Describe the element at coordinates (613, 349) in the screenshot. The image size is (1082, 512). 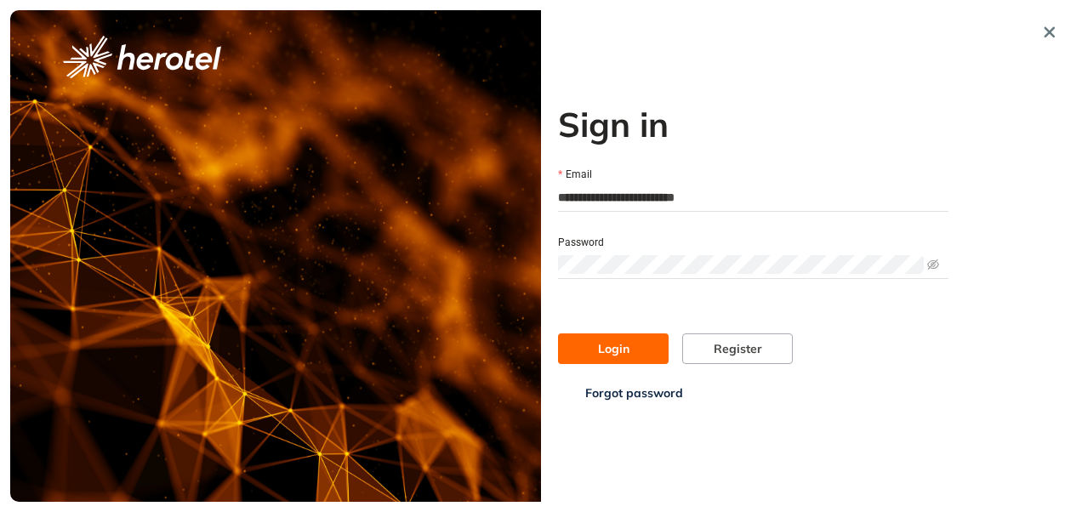
I see `span: Login` at that location.